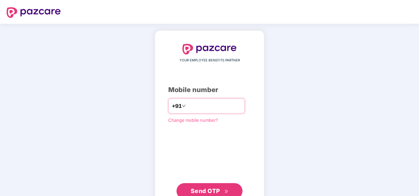 This screenshot has height=196, width=419. Describe the element at coordinates (210, 60) in the screenshot. I see `span: YOUR EMPLOYEE BENEFITS PARTNER` at that location.